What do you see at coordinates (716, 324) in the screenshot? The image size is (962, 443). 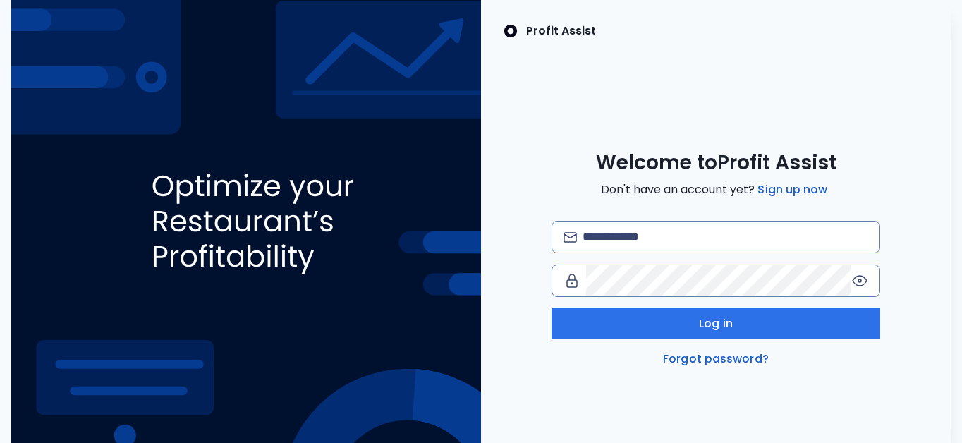 I see `button: Log in` at bounding box center [716, 324].